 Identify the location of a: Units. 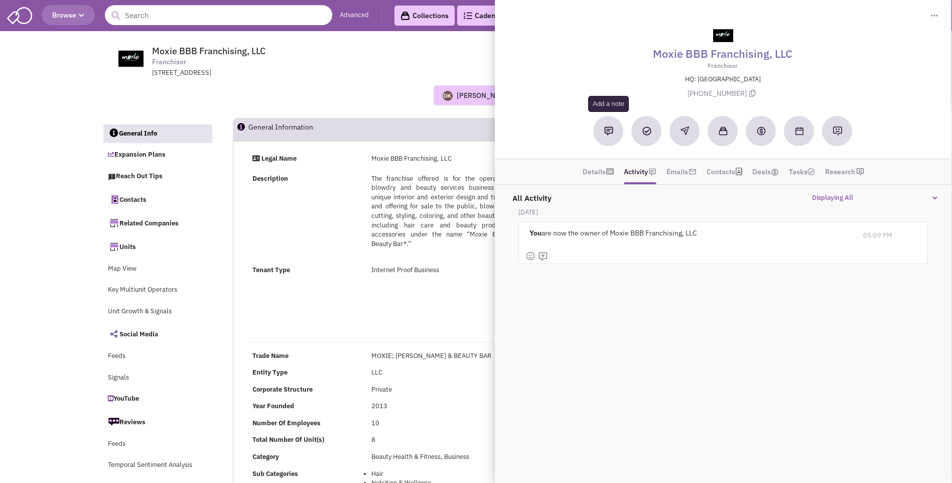
(158, 246).